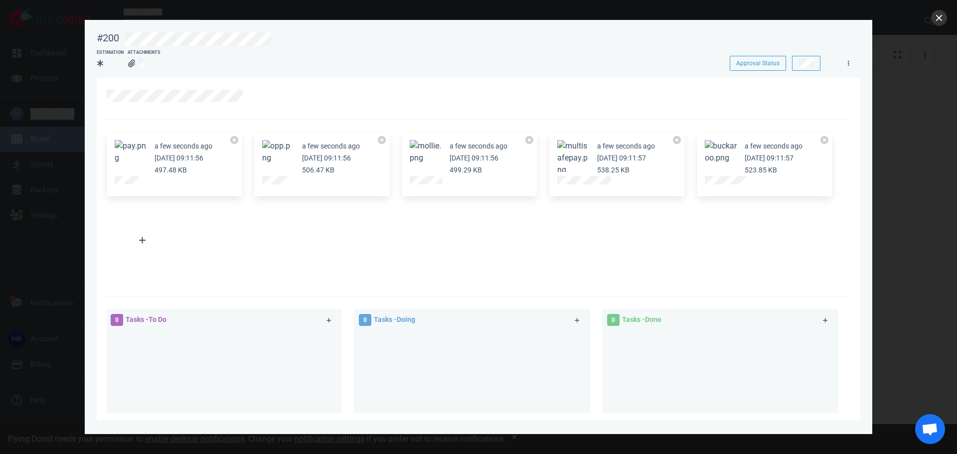 This screenshot has height=454, width=957. Describe the element at coordinates (758, 63) in the screenshot. I see `button: Approval Status` at that location.